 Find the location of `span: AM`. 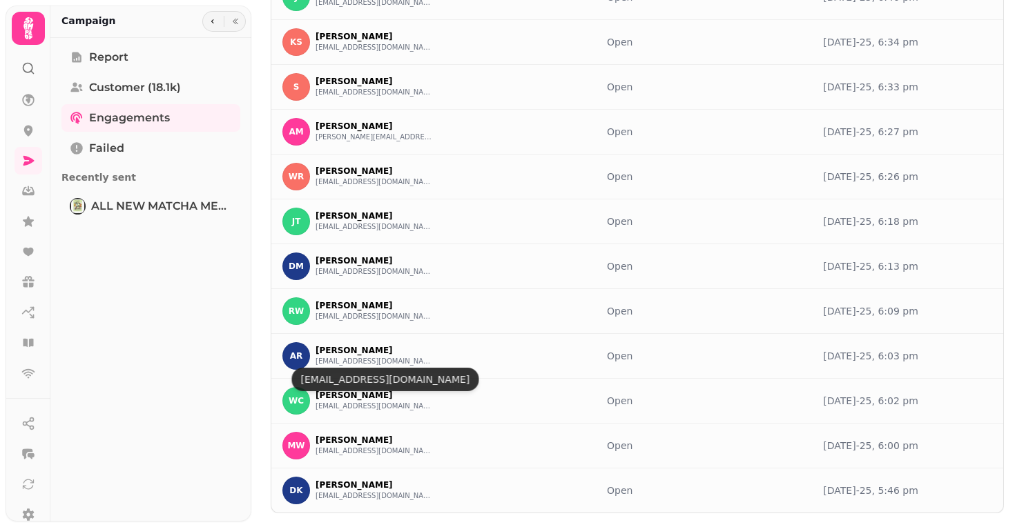

span: AM is located at coordinates (295, 132).